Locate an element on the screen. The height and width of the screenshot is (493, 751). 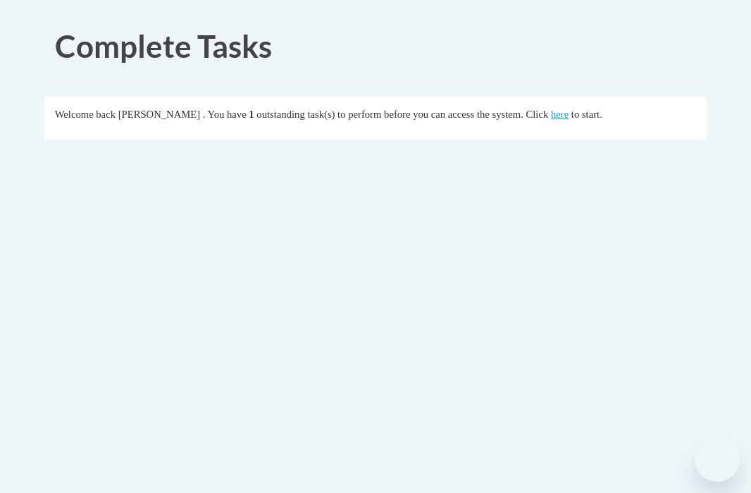
span: Welcome back is located at coordinates (85, 114).